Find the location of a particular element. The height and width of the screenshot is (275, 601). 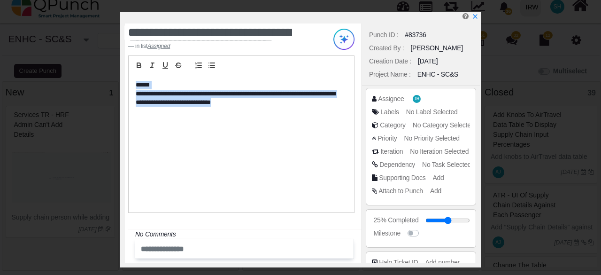

div: Assignee is located at coordinates (390, 99).